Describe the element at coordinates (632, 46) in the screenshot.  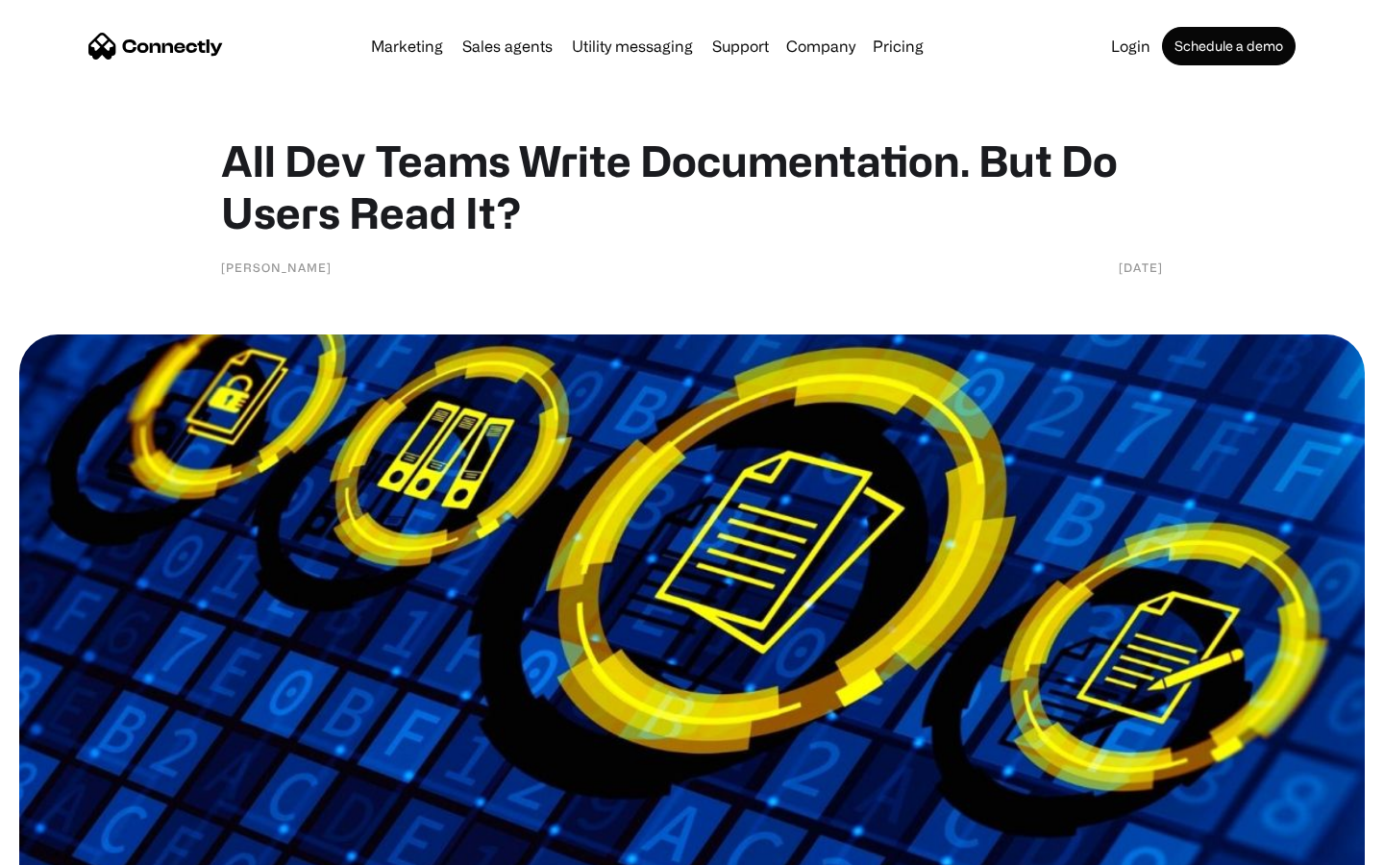
I see `a: Utility messaging` at that location.